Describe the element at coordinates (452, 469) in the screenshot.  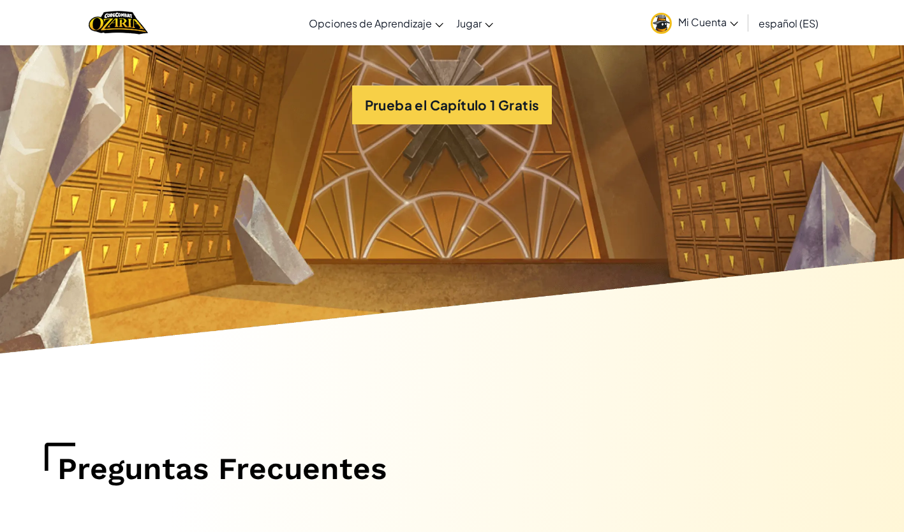
I see `h1: Preguntas Frecuentes` at that location.